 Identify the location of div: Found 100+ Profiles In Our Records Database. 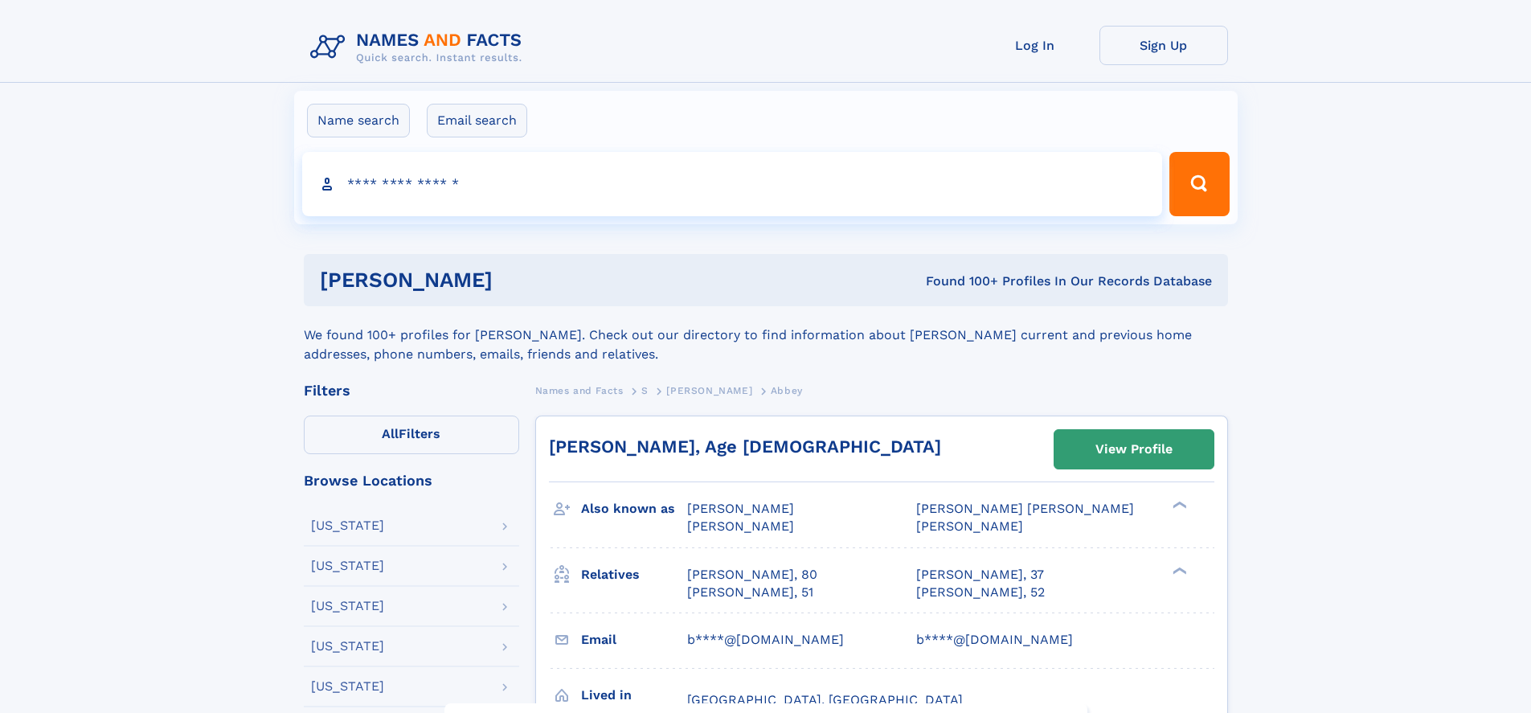
(961, 281).